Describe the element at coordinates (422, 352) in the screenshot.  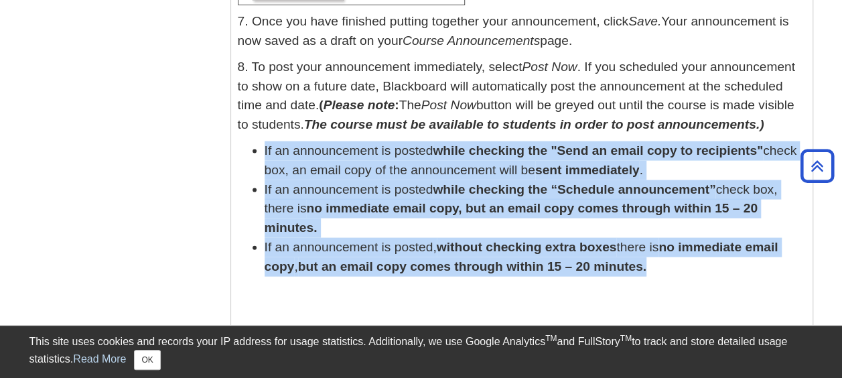
I see `div: This site uses cookies and records your IP address for usage statistics. Additionally, we use Goo...` at that location.